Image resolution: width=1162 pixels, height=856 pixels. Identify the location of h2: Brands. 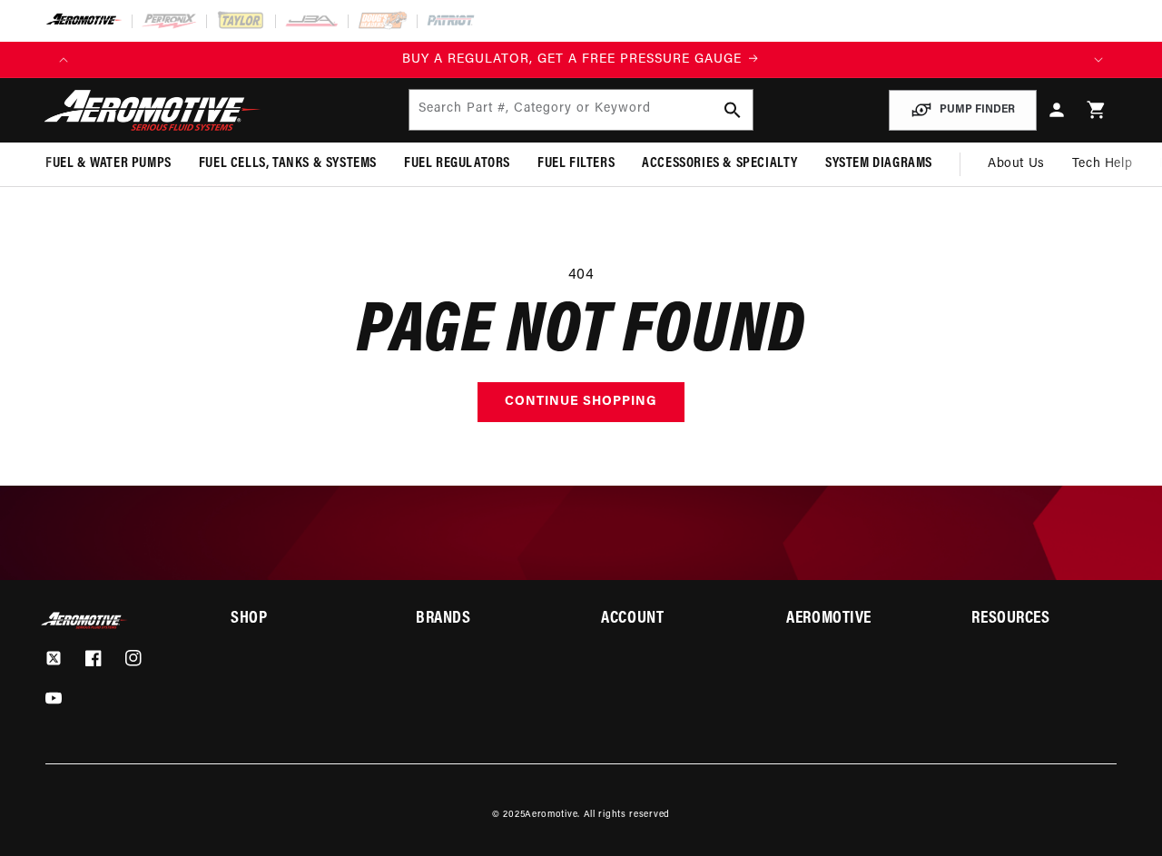
(487, 619).